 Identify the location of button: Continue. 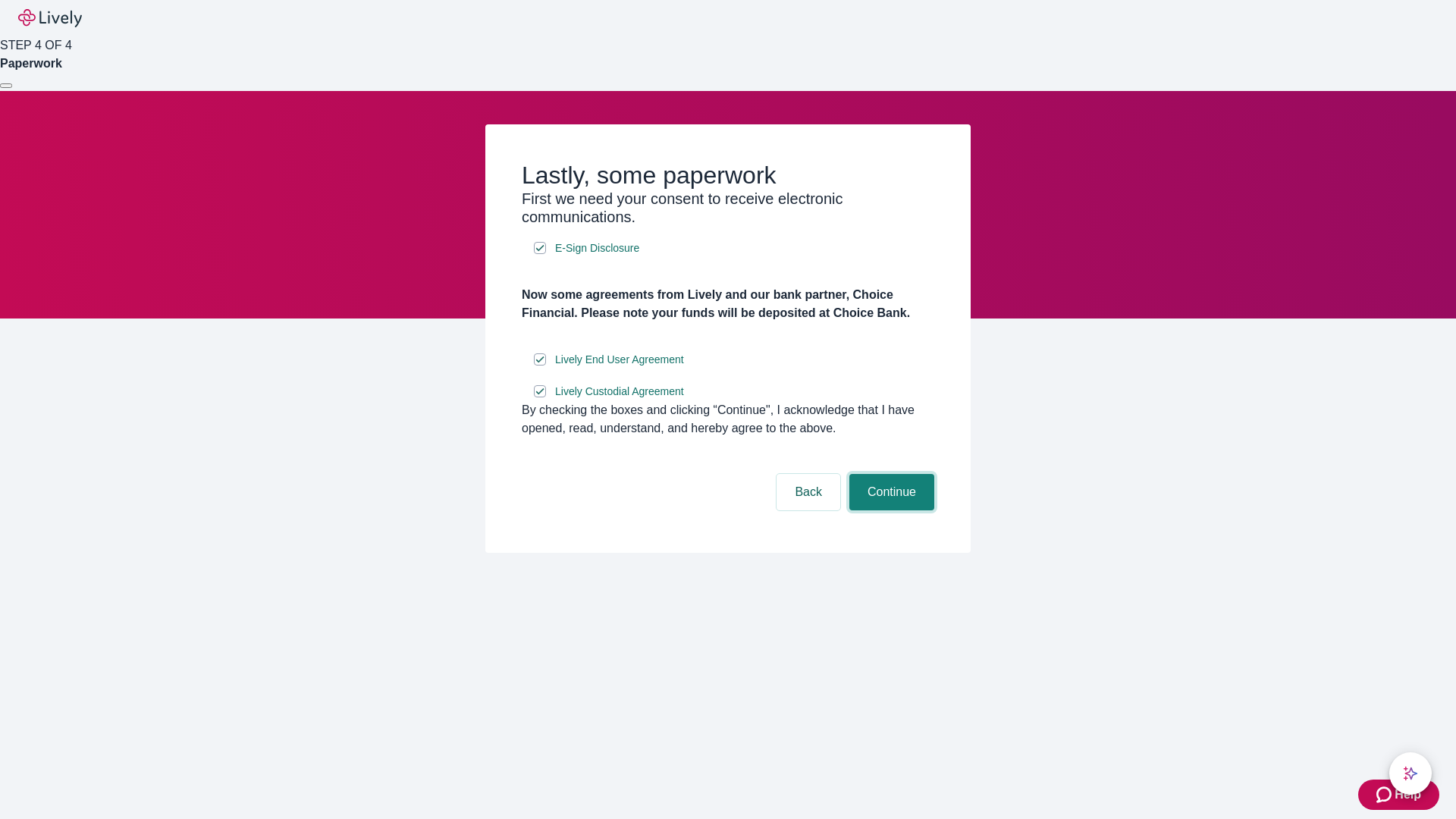
(892, 492).